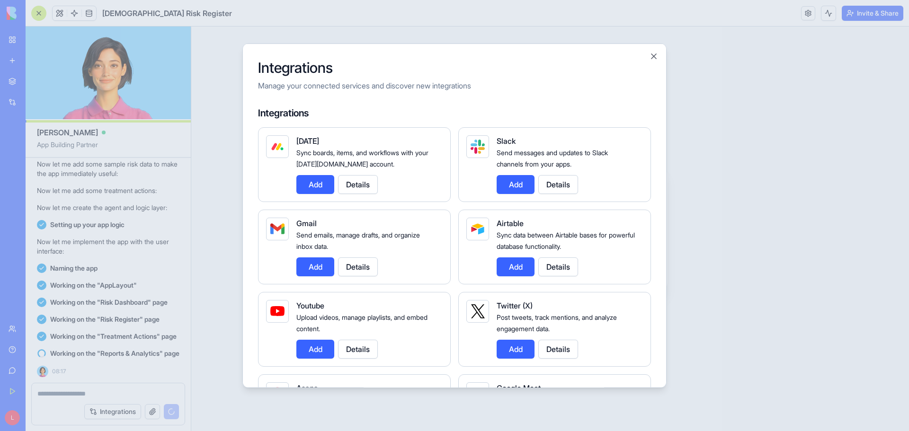 The width and height of the screenshot is (909, 431). I want to click on h4: Integrations, so click(454, 113).